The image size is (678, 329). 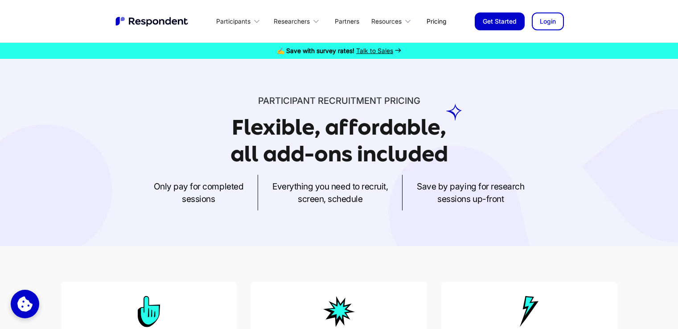 What do you see at coordinates (548, 21) in the screenshot?
I see `a: Login` at bounding box center [548, 21].